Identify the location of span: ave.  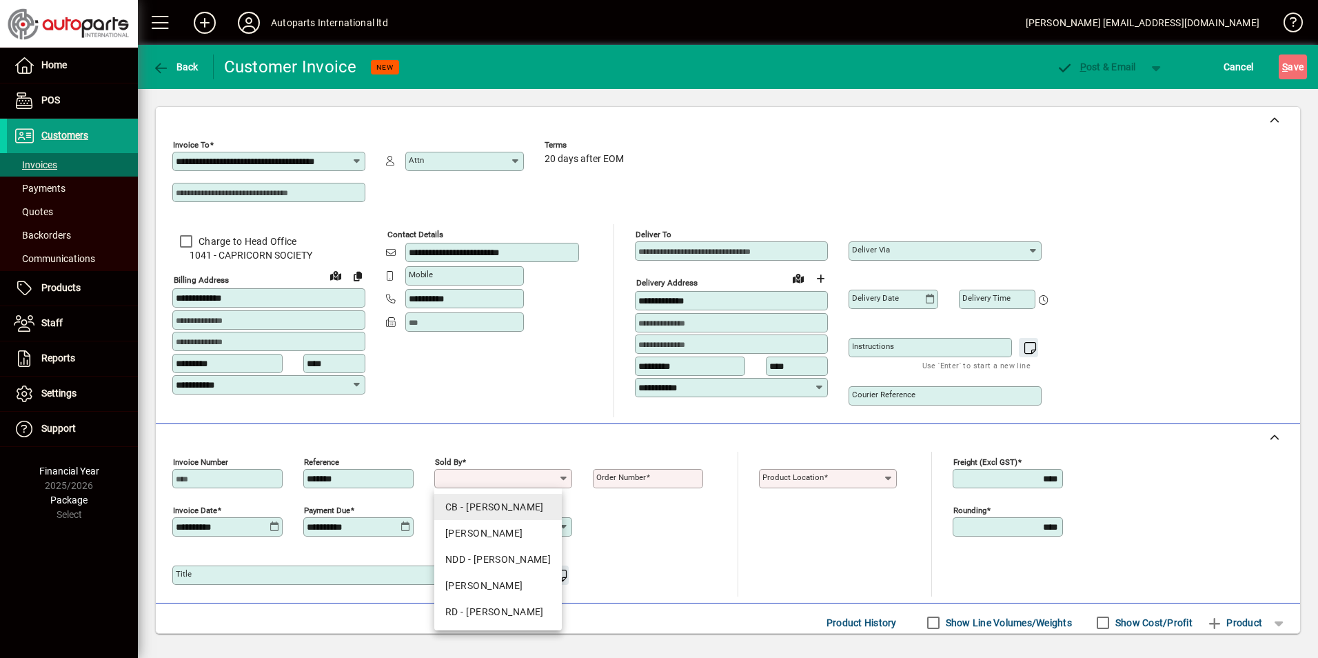
(1293, 67).